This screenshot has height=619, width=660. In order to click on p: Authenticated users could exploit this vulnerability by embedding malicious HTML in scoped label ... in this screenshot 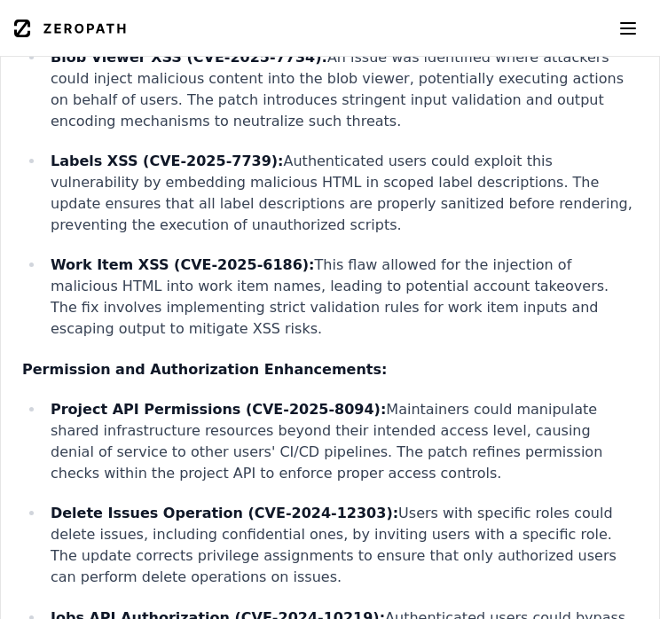, I will do `click(344, 193)`.